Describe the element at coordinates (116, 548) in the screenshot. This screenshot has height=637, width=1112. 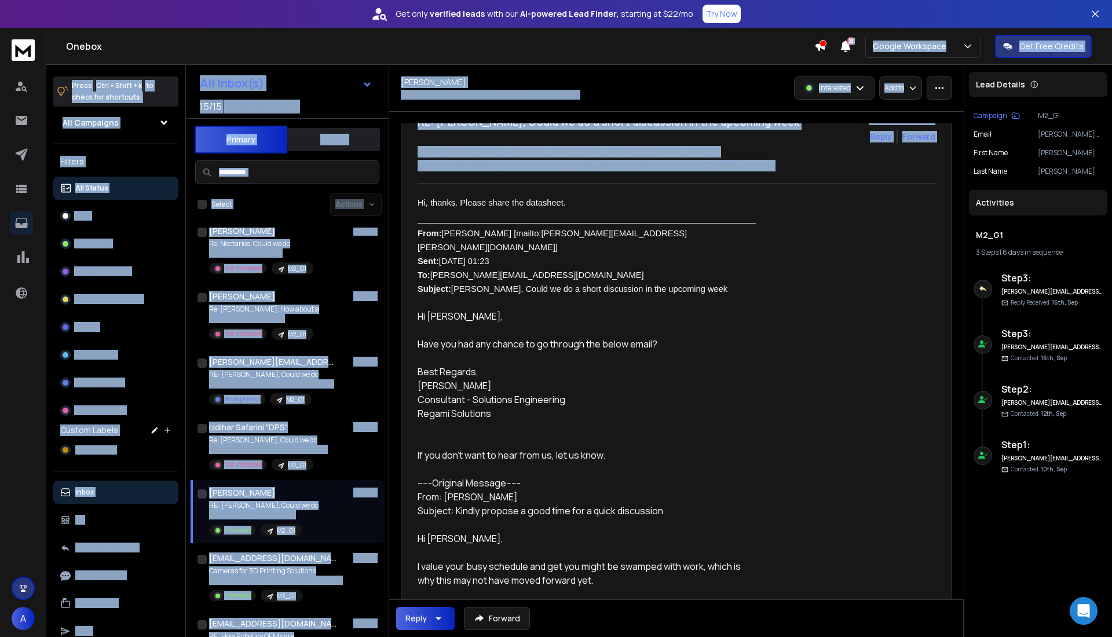
I see `button: Automatic Replies` at that location.